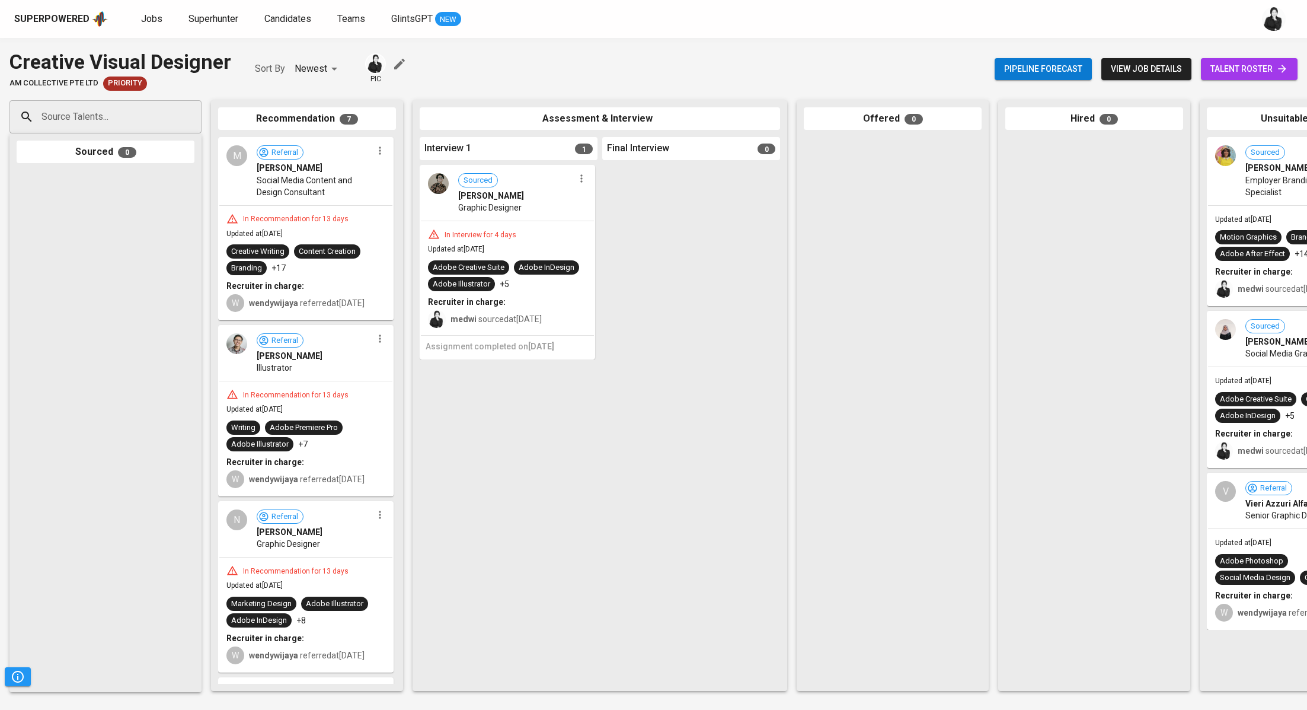  What do you see at coordinates (120, 62) in the screenshot?
I see `div: Creative Visual Designer` at bounding box center [120, 62].